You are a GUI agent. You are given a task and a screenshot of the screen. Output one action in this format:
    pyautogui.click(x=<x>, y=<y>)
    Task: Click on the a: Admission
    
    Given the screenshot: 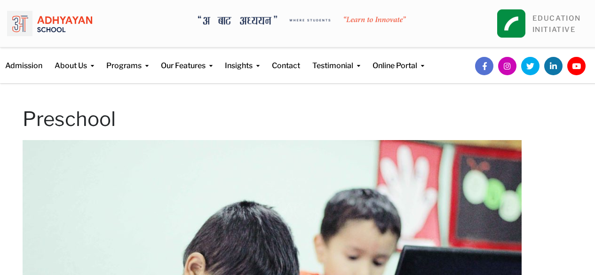 What is the action you would take?
    pyautogui.click(x=24, y=59)
    